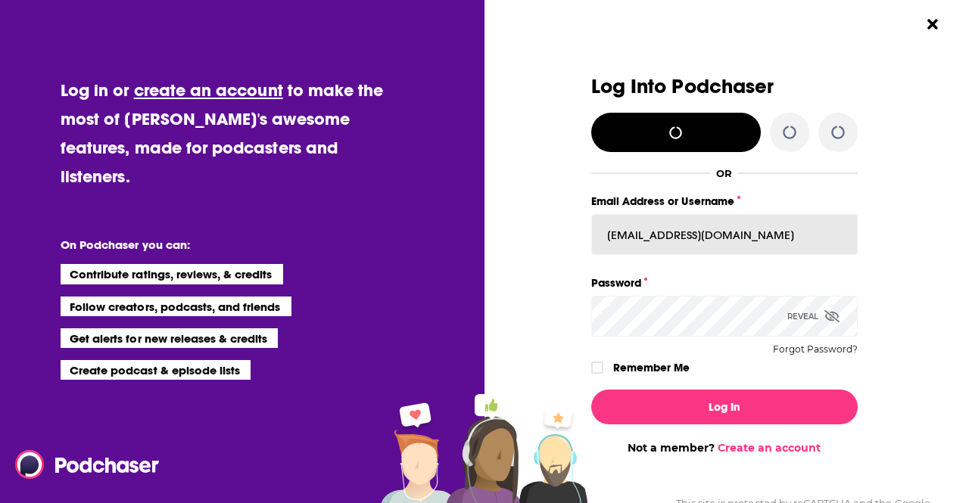 This screenshot has width=969, height=503. I want to click on button: Forgot Password?, so click(815, 350).